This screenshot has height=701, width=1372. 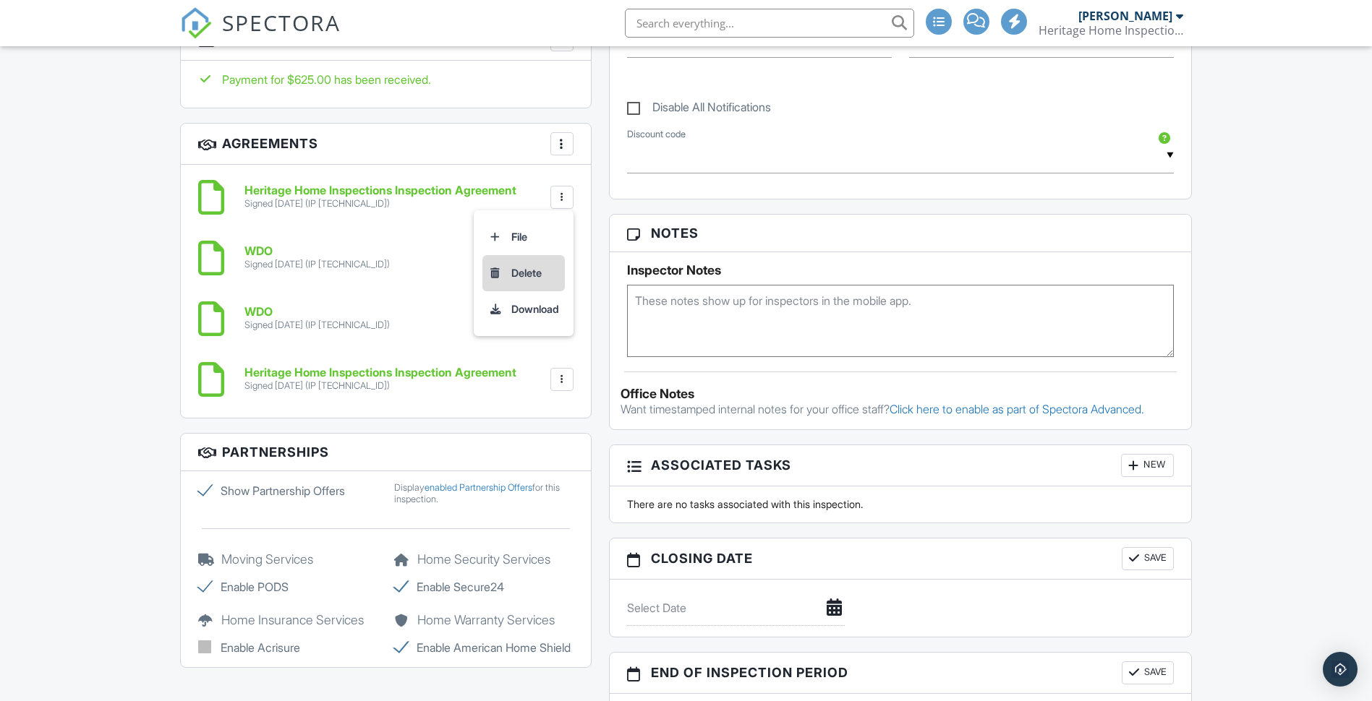 I want to click on a: Click here to enable as part of Spectora Advanced., so click(x=1017, y=409).